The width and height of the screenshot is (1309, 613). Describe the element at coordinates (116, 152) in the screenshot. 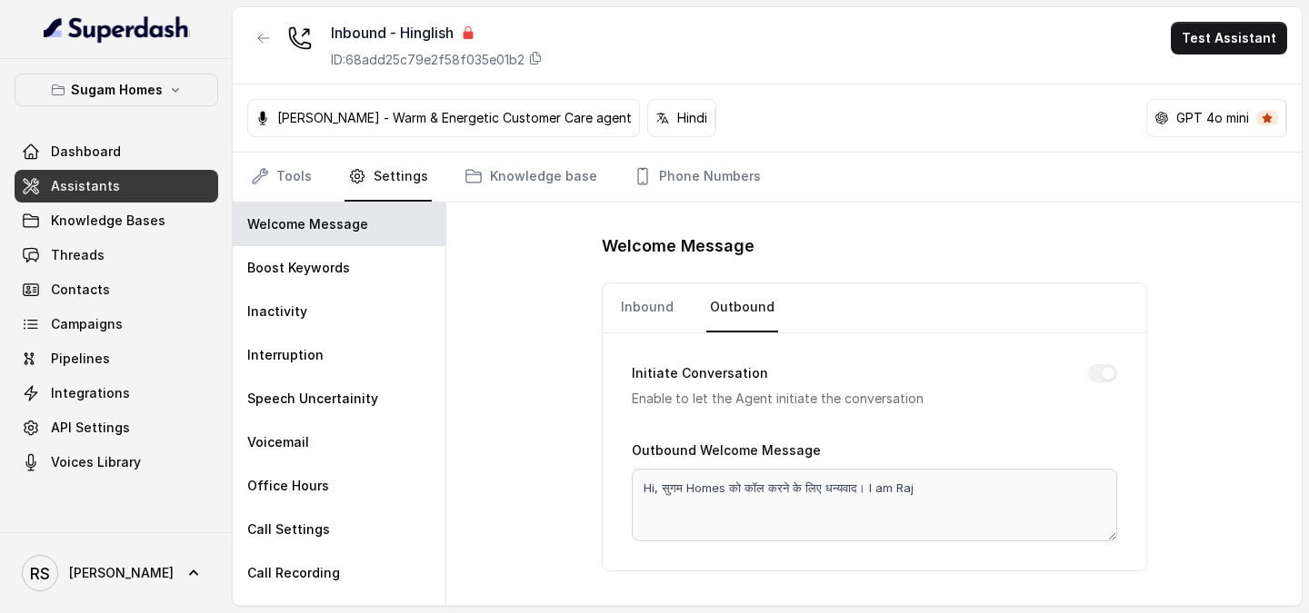

I see `a: Dashboard` at that location.